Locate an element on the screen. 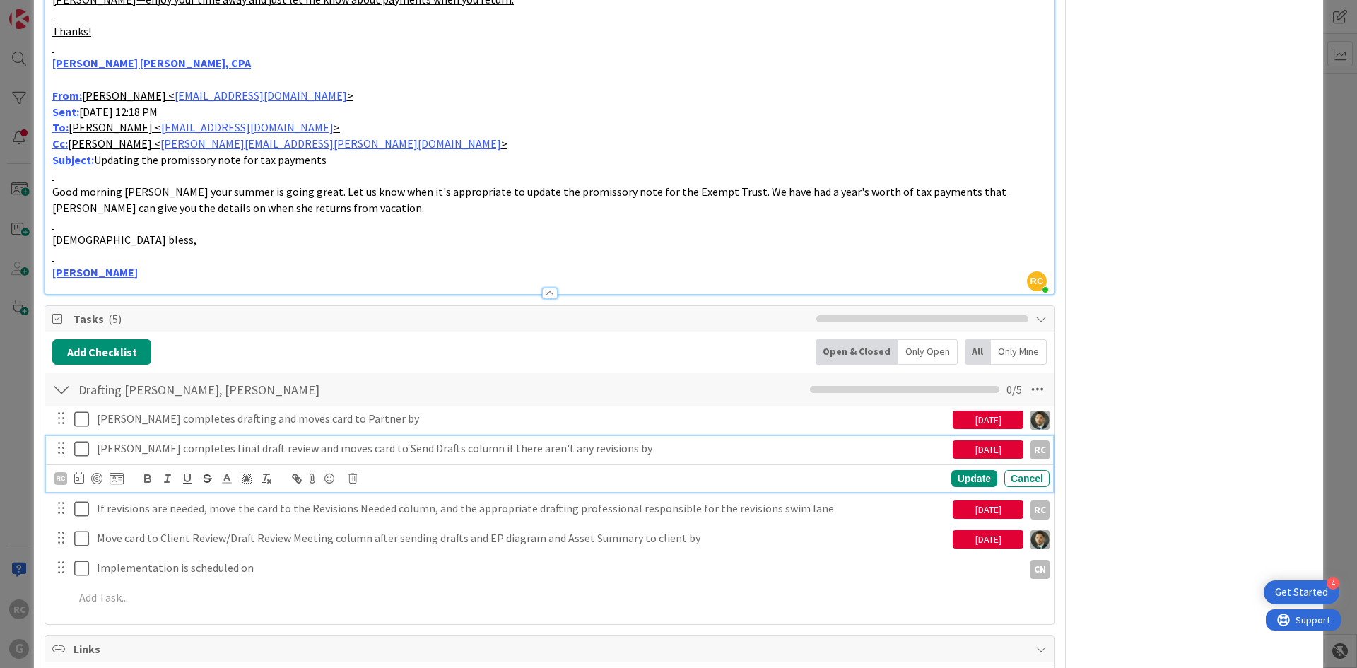 This screenshot has width=1357, height=668. span: 0 / 5 is located at coordinates (1014, 389).